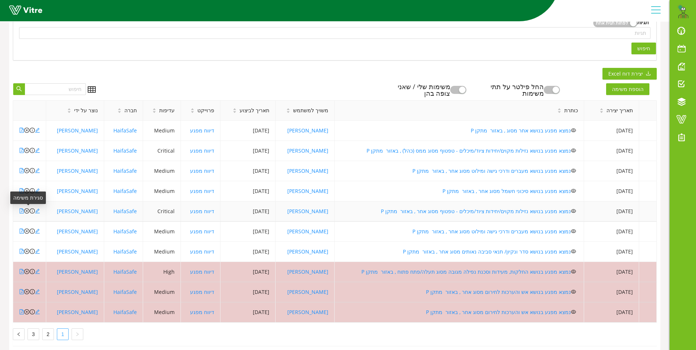 The image size is (696, 350). I want to click on a: נמצא מפגע בנושא נזילות מקוים/יחידות ציוד/מיכלים - טפטוף מסוג אחר , באזור מתקן P, so click(476, 211).